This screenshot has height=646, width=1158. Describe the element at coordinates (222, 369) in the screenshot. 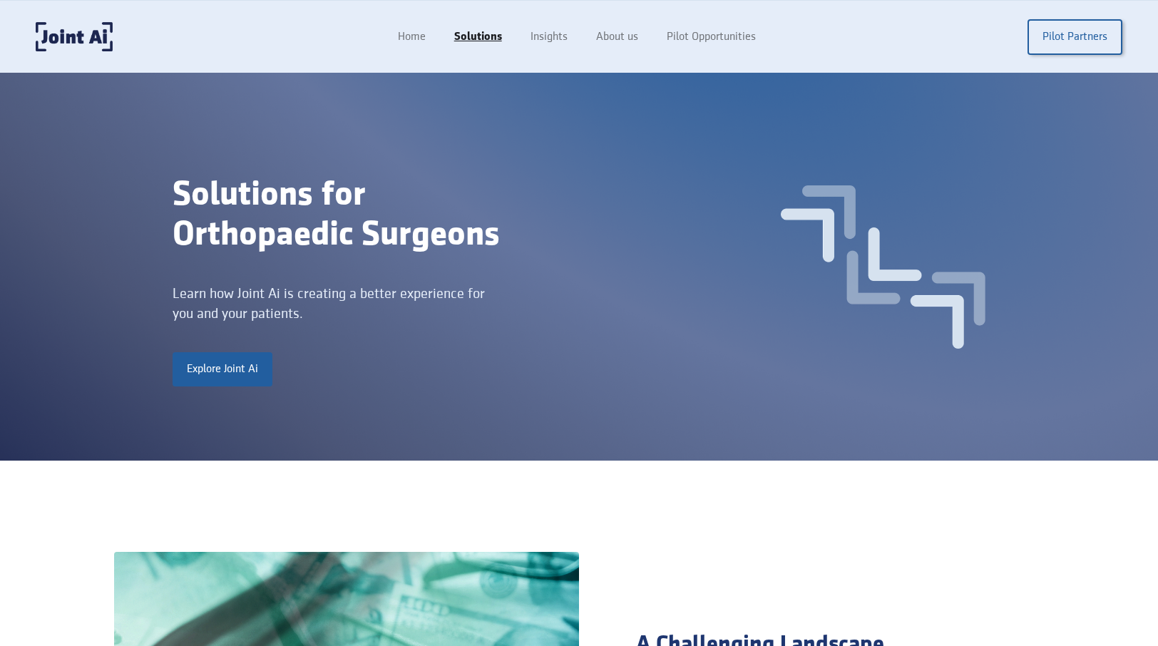

I see `a: Explore Joint Ai` at that location.